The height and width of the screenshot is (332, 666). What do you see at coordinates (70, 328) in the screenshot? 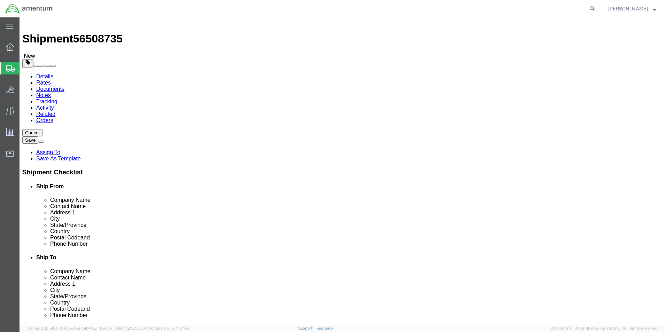
I see `span: Server: 2025.16.0-21b0bc45e7b` at bounding box center [70, 328].